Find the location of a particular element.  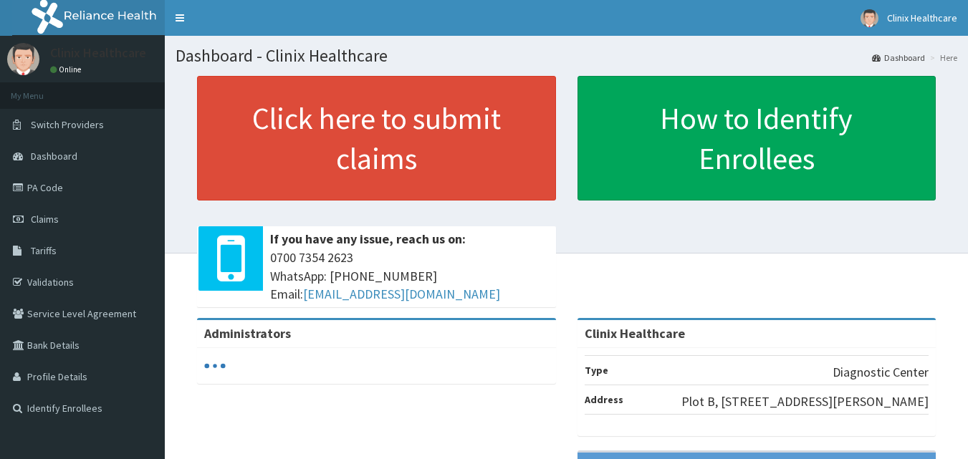

span: Dashboard is located at coordinates (54, 156).